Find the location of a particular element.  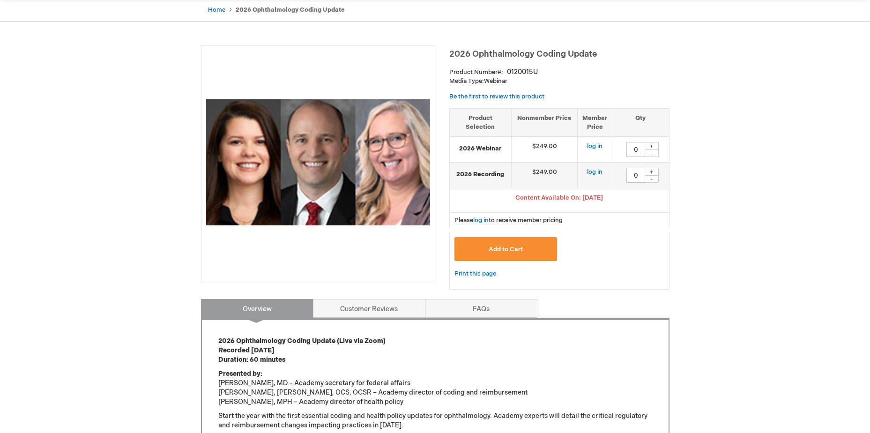

a: Home is located at coordinates (216, 10).